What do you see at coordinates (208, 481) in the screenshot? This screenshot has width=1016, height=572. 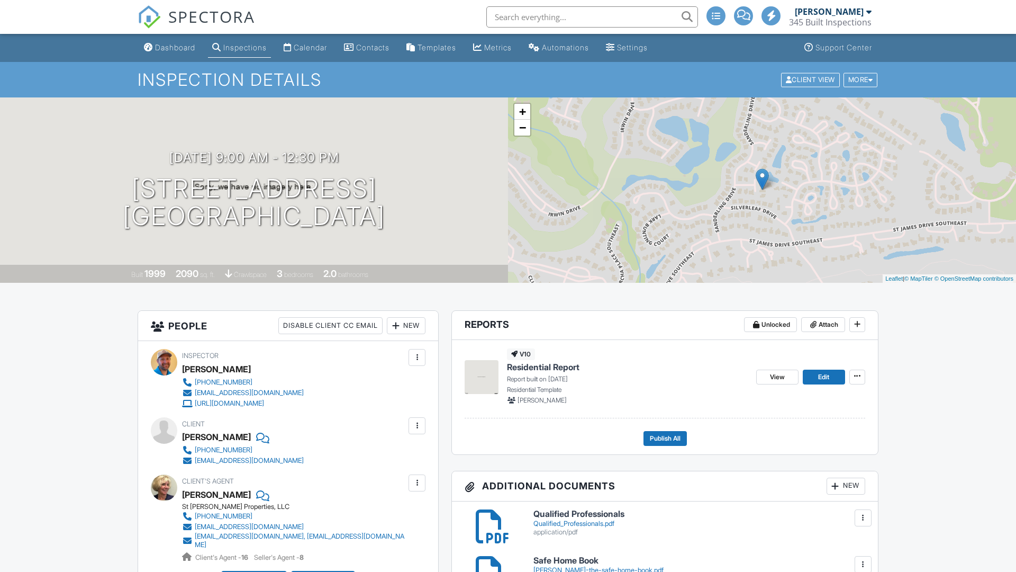 I see `span: Client's Agent` at bounding box center [208, 481].